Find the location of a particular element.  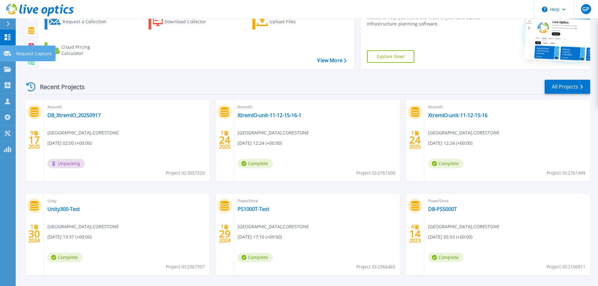

p: Request Capture is located at coordinates (34, 54).